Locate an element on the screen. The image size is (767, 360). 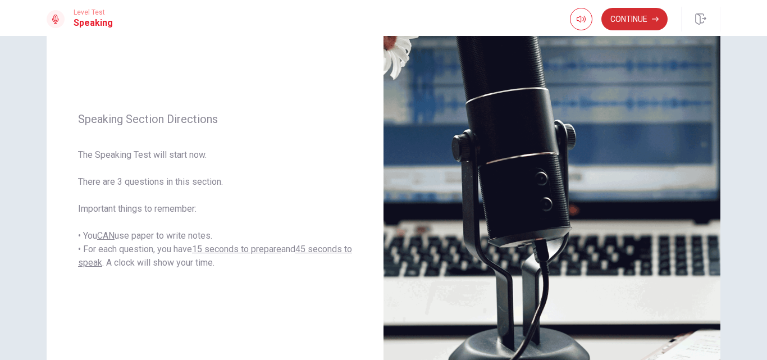
span: Level Test is located at coordinates (93, 12).